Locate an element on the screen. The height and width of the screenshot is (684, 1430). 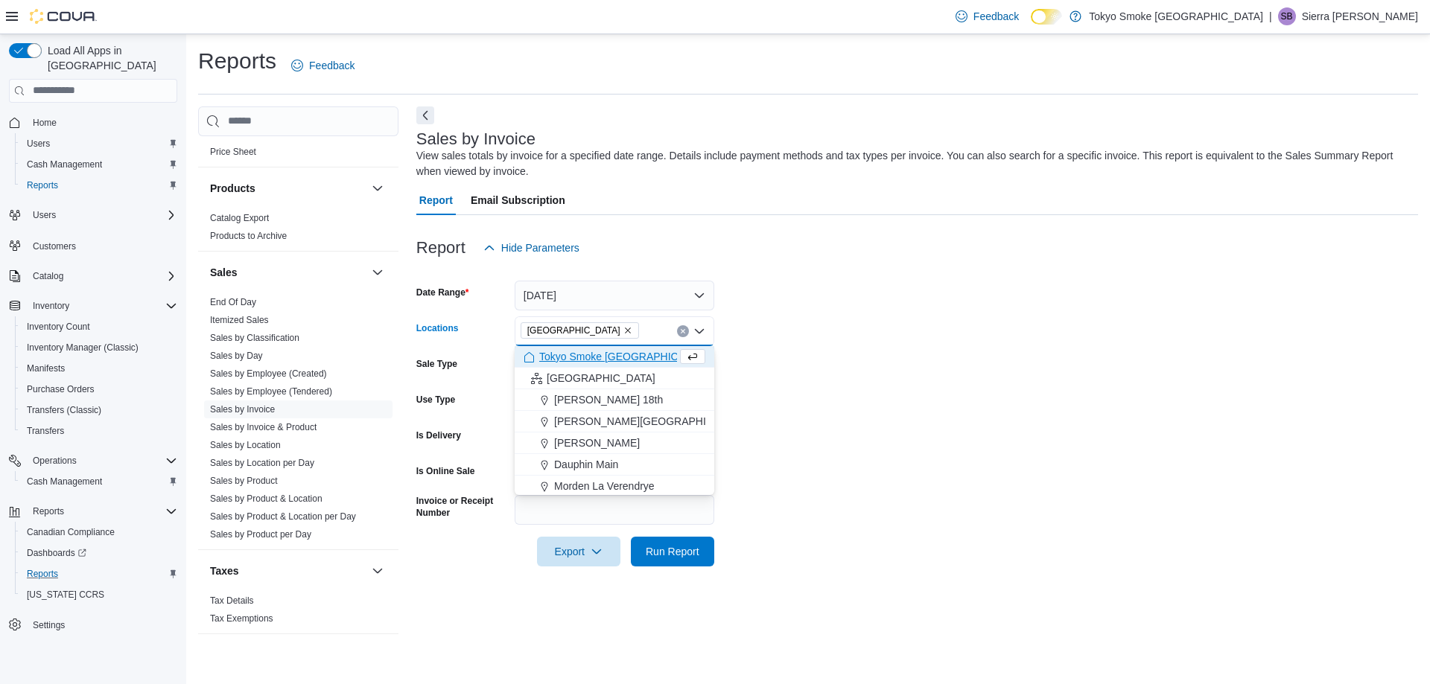
span: Report is located at coordinates (436, 200).